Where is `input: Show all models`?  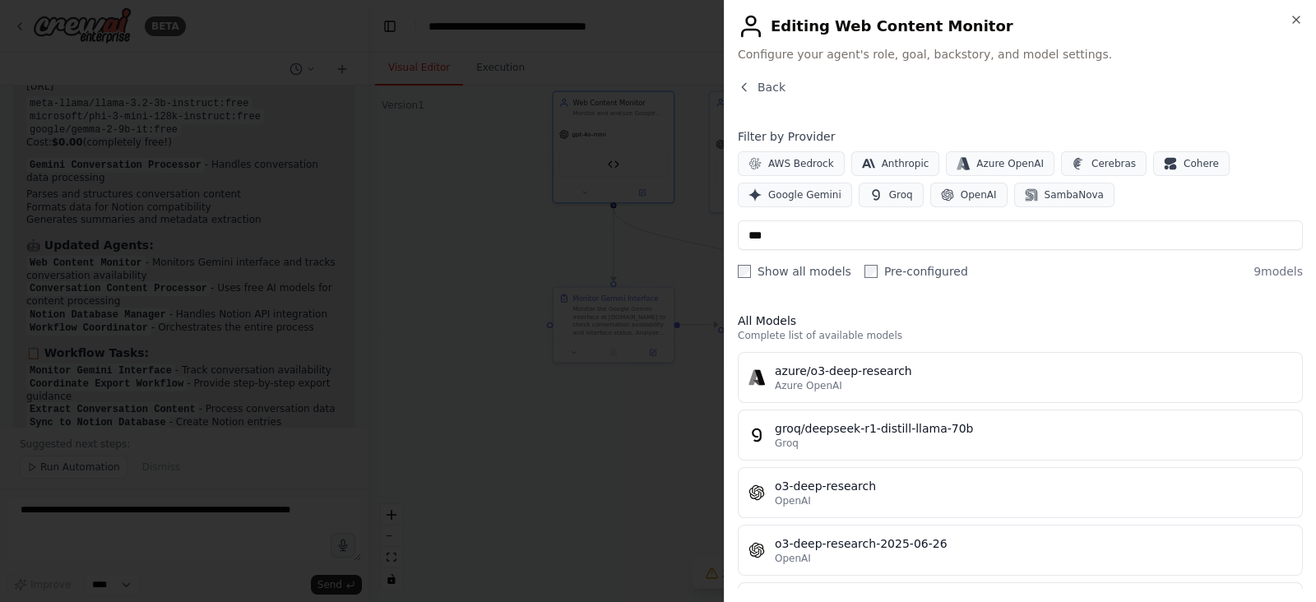
input: Show all models is located at coordinates (745, 271).